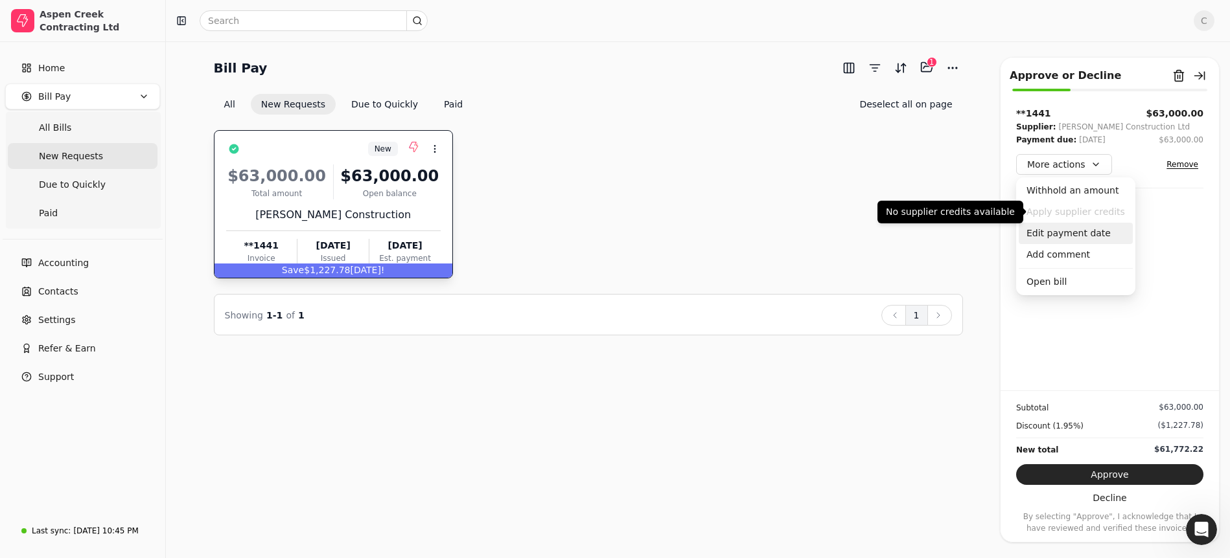 Image resolution: width=1230 pixels, height=558 pixels. I want to click on img: Profile image for Maria, so click(28, 328).